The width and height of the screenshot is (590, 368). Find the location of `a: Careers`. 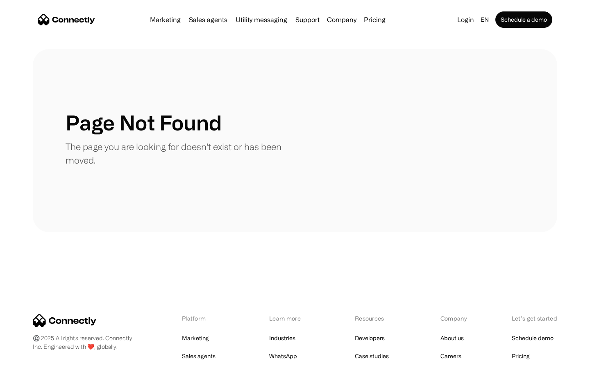

a: Careers is located at coordinates (450, 357).